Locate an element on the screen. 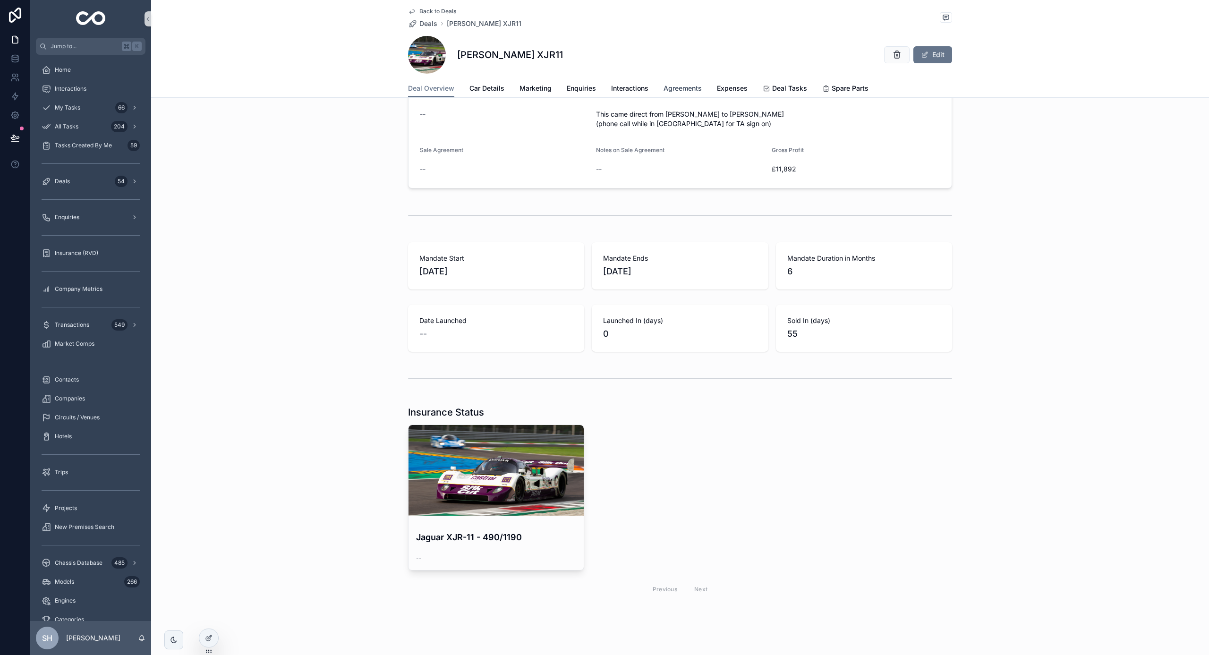 This screenshot has width=1209, height=655. a: Contacts is located at coordinates (91, 380).